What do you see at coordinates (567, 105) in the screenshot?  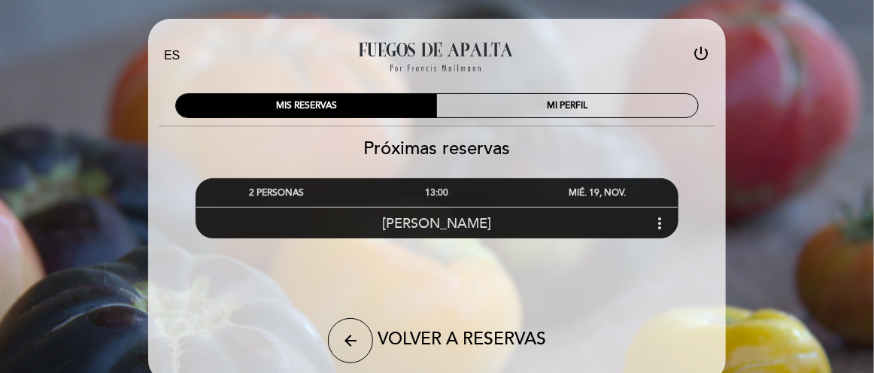 I see `div: MI PERFIL` at bounding box center [567, 105].